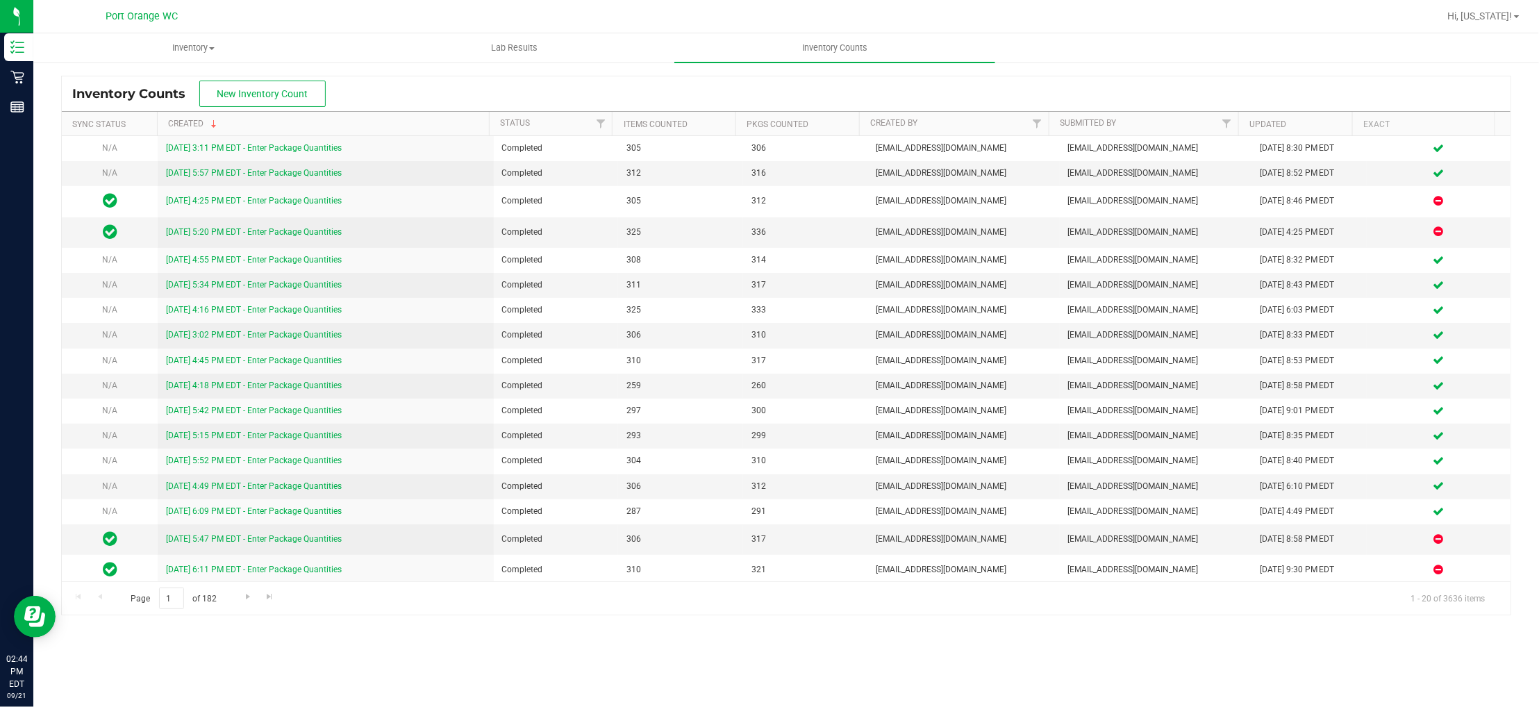  Describe the element at coordinates (1268, 124) in the screenshot. I see `a: Updated` at that location.